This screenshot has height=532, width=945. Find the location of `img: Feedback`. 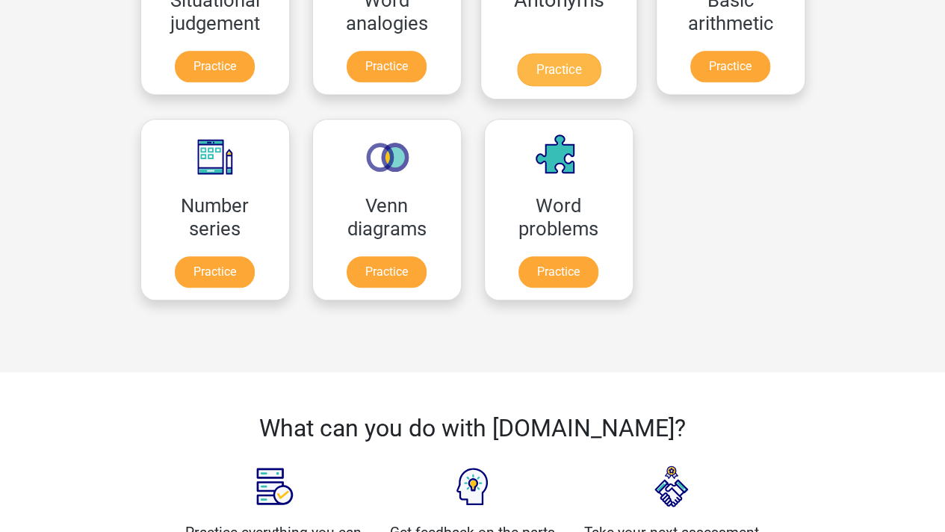

img: Feedback is located at coordinates (472, 486).